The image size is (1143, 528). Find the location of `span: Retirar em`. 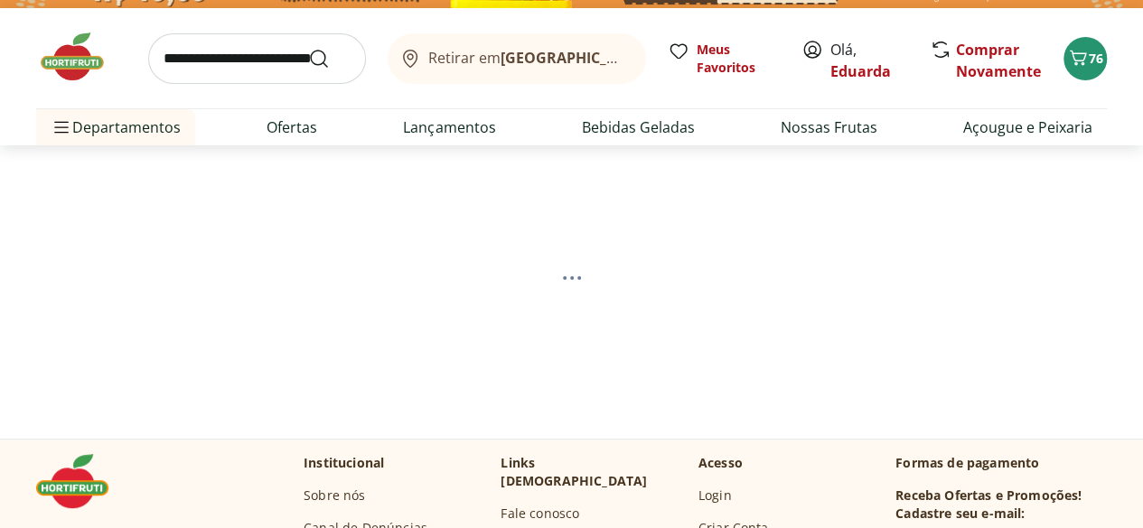

span: Retirar em is located at coordinates (528, 58).